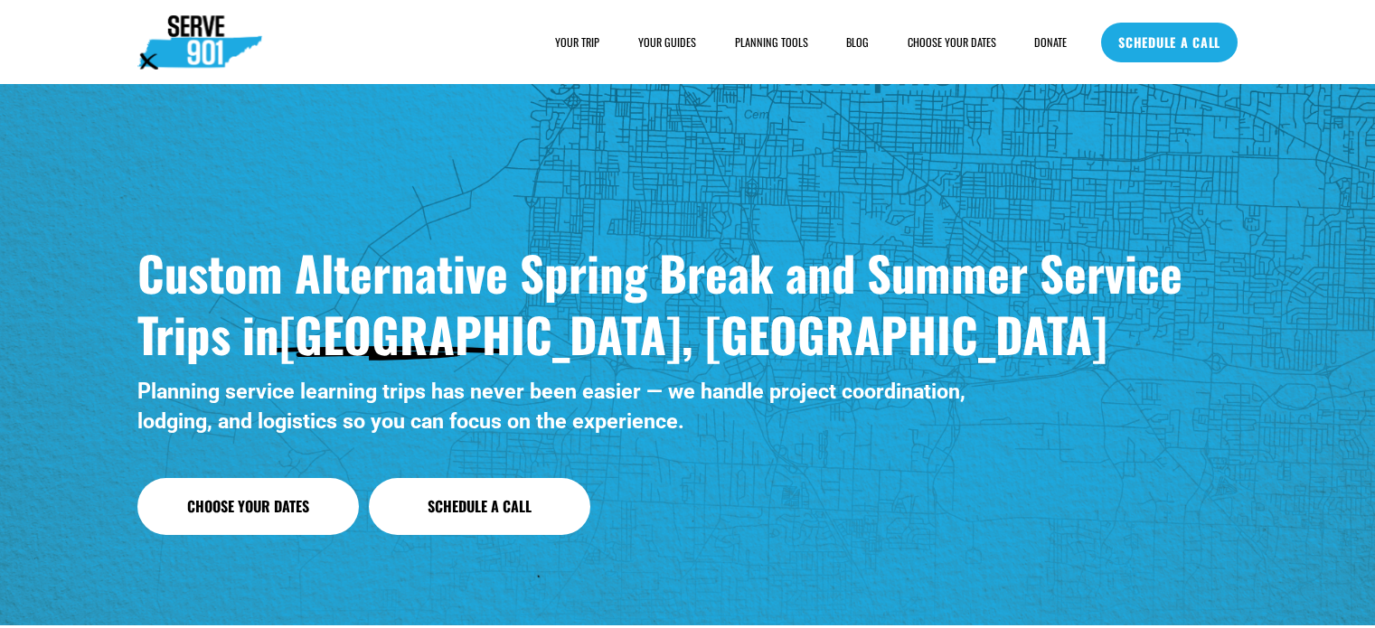  What do you see at coordinates (248, 506) in the screenshot?
I see `a: Choose Your Dates` at bounding box center [248, 506].